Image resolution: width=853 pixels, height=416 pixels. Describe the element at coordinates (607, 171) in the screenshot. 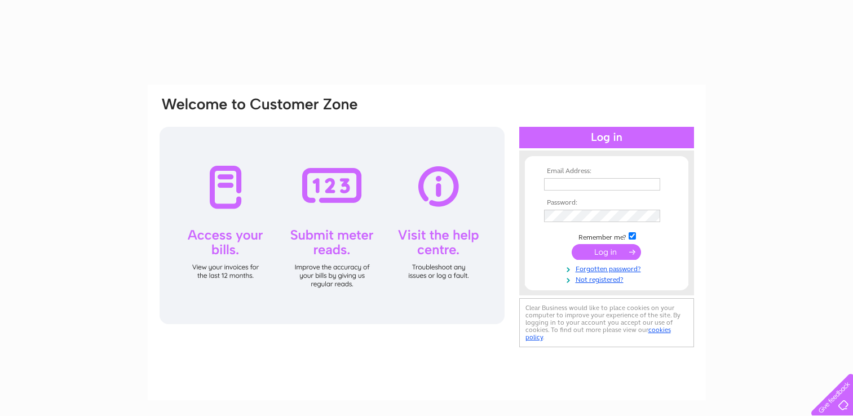

I see `th: Email Address:` at that location.